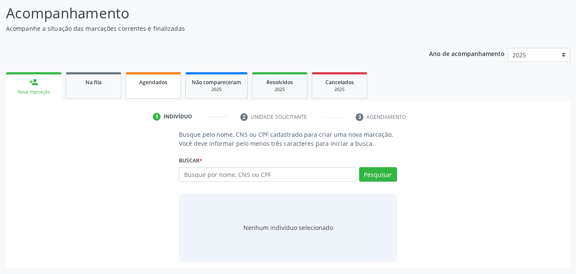 This screenshot has width=576, height=274. What do you see at coordinates (203, 28) in the screenshot?
I see `p: Acompanhe a situação das marcações correntes e finalizadas` at bounding box center [203, 28].